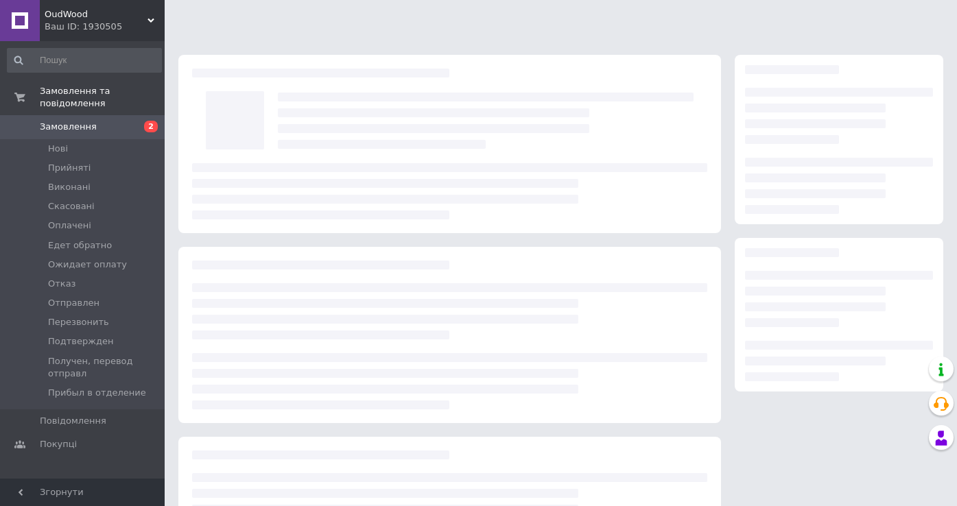 This screenshot has width=957, height=506. Describe the element at coordinates (96, 14) in the screenshot. I see `span: OudWood` at that location.